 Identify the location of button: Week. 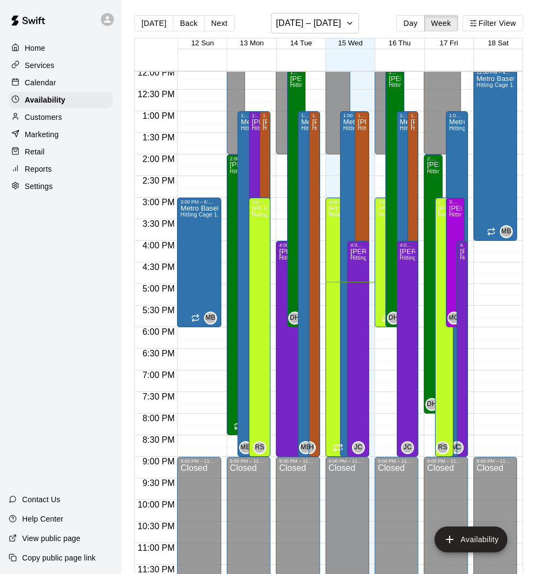
(441, 23).